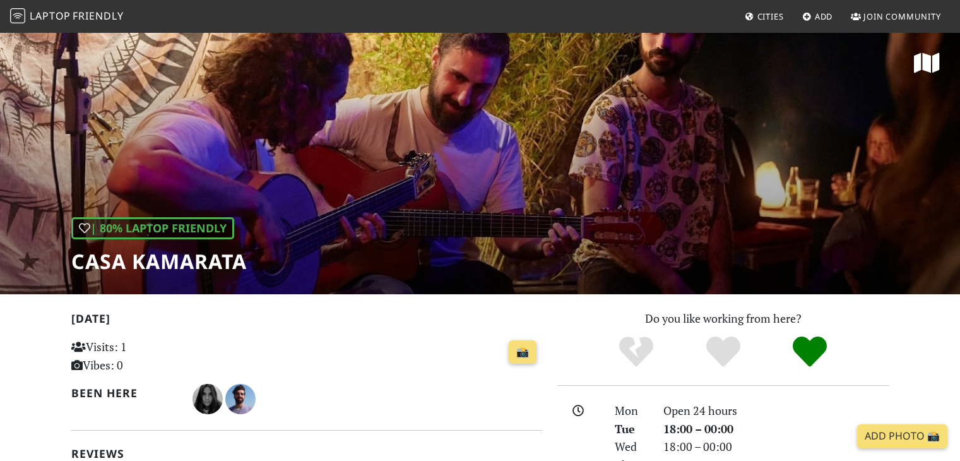 This screenshot has width=960, height=461. Describe the element at coordinates (631, 446) in the screenshot. I see `div: Wed` at that location.